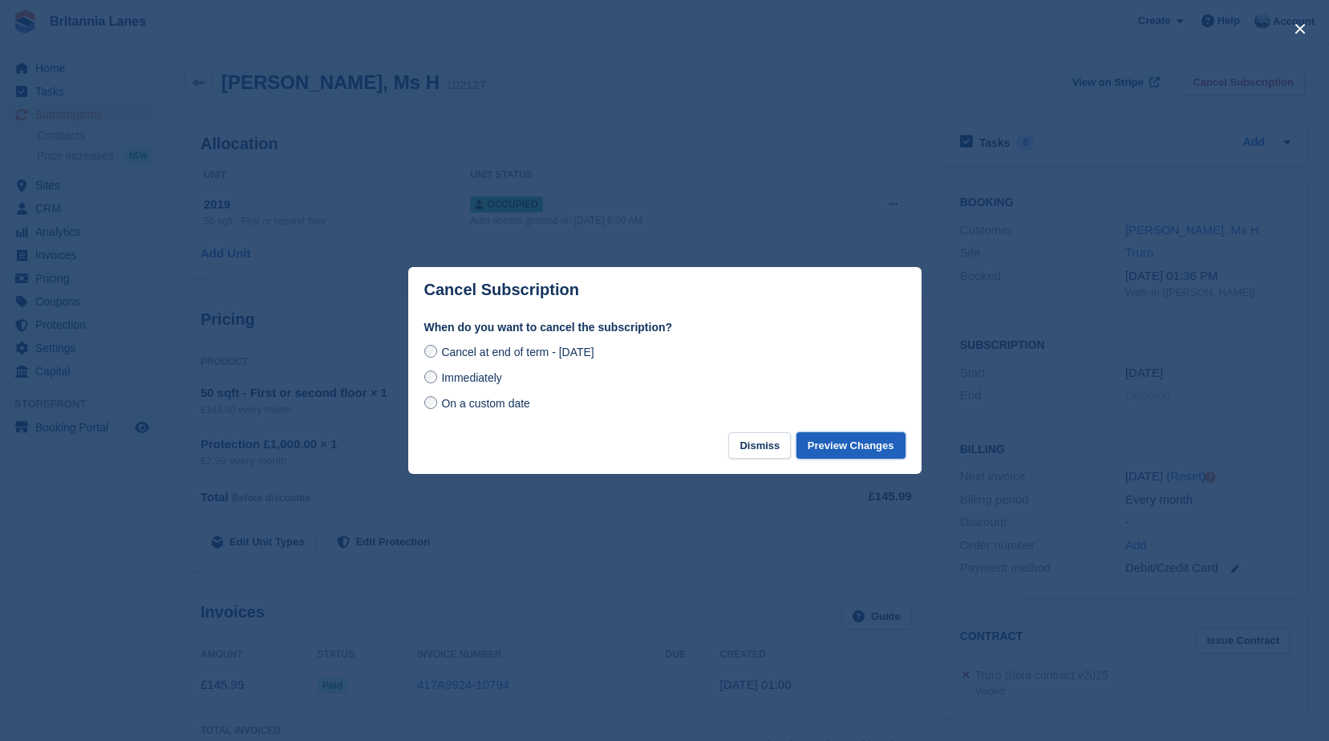 Image resolution: width=1329 pixels, height=741 pixels. What do you see at coordinates (665, 327) in the screenshot?
I see `label: When do you want to cancel the subscription?` at bounding box center [665, 327].